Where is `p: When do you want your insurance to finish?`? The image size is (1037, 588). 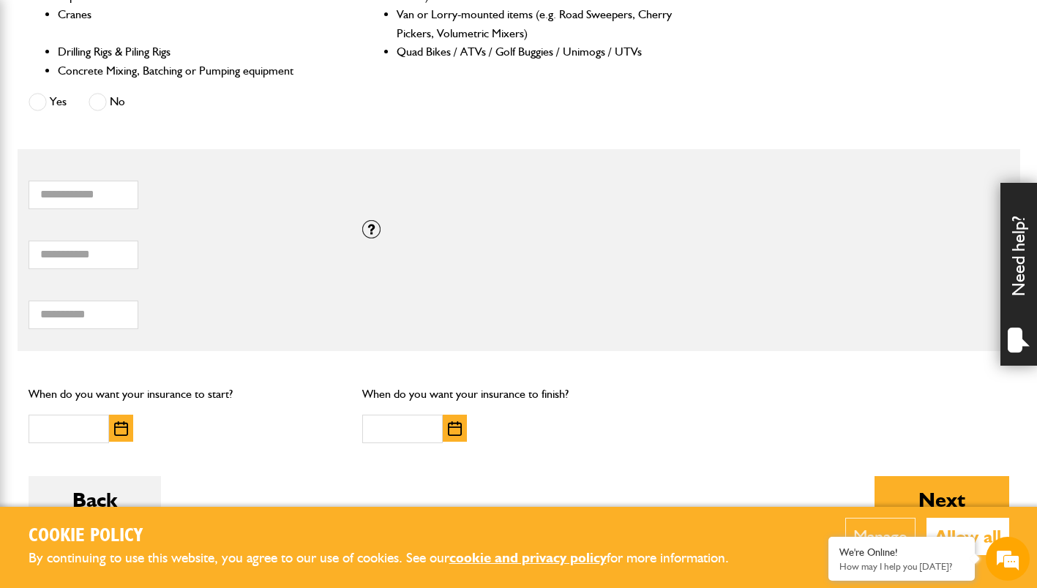
p: When do you want your insurance to finish? is located at coordinates (518, 395).